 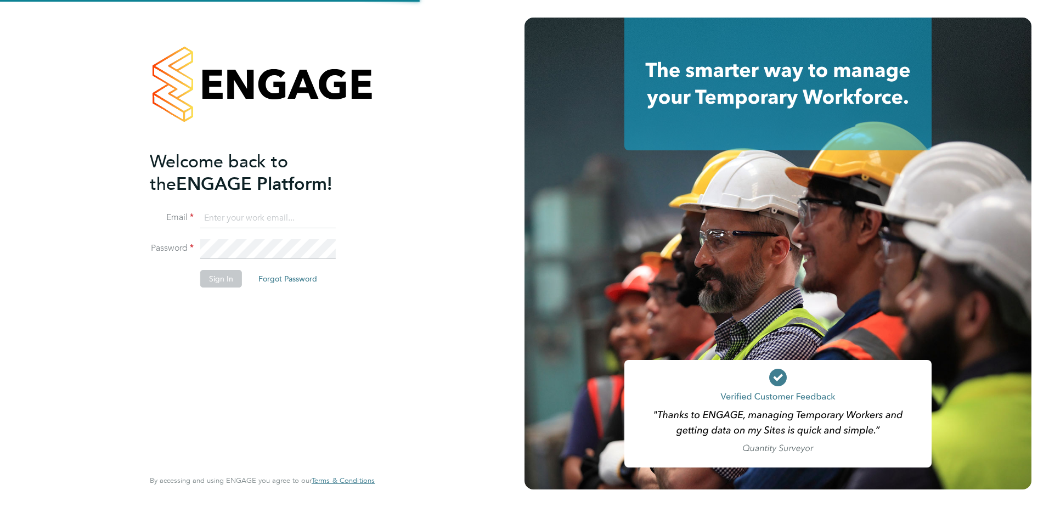 What do you see at coordinates (288, 279) in the screenshot?
I see `button: Forgot Password` at bounding box center [288, 279].